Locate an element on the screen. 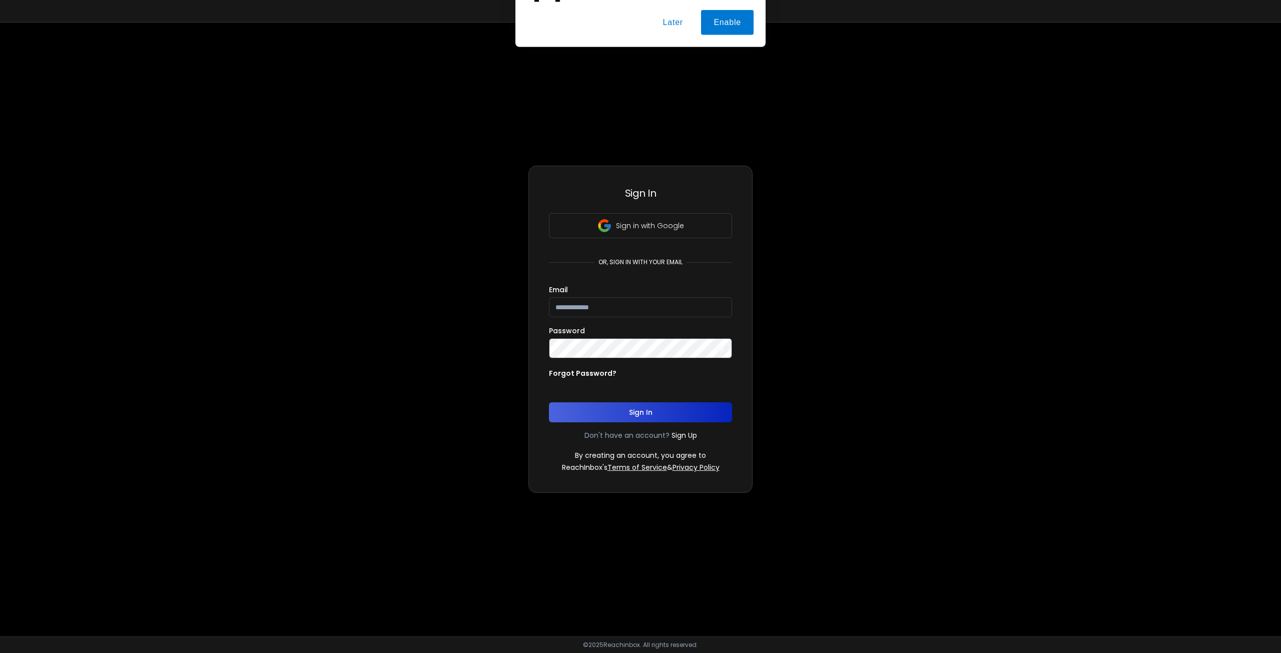  h3: Sign In is located at coordinates (641, 193).